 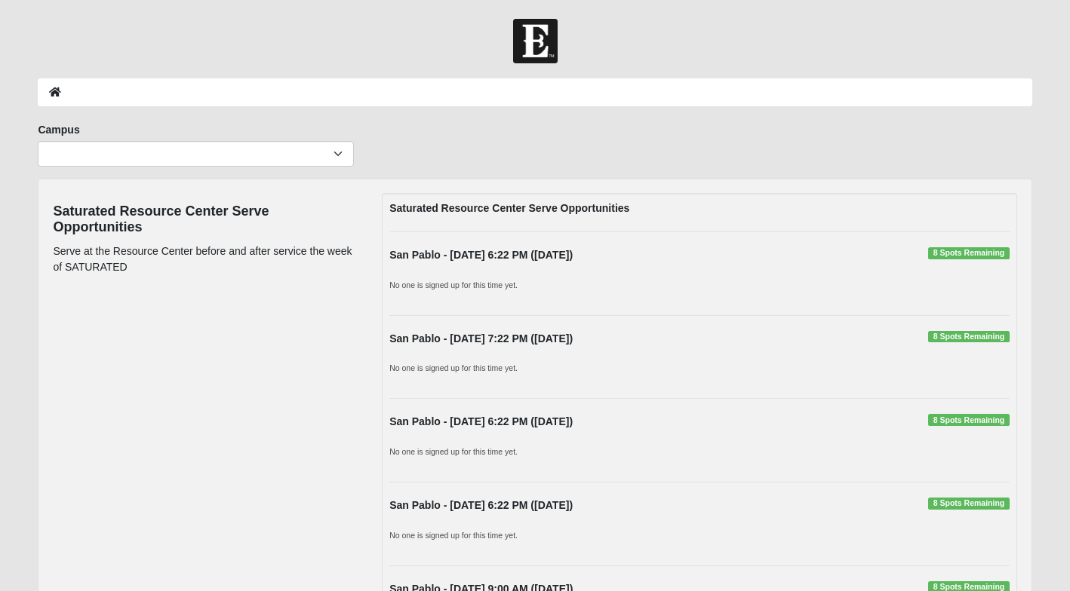 What do you see at coordinates (206, 219) in the screenshot?
I see `h4: Saturated Resource Center Serve Opportunities` at bounding box center [206, 219].